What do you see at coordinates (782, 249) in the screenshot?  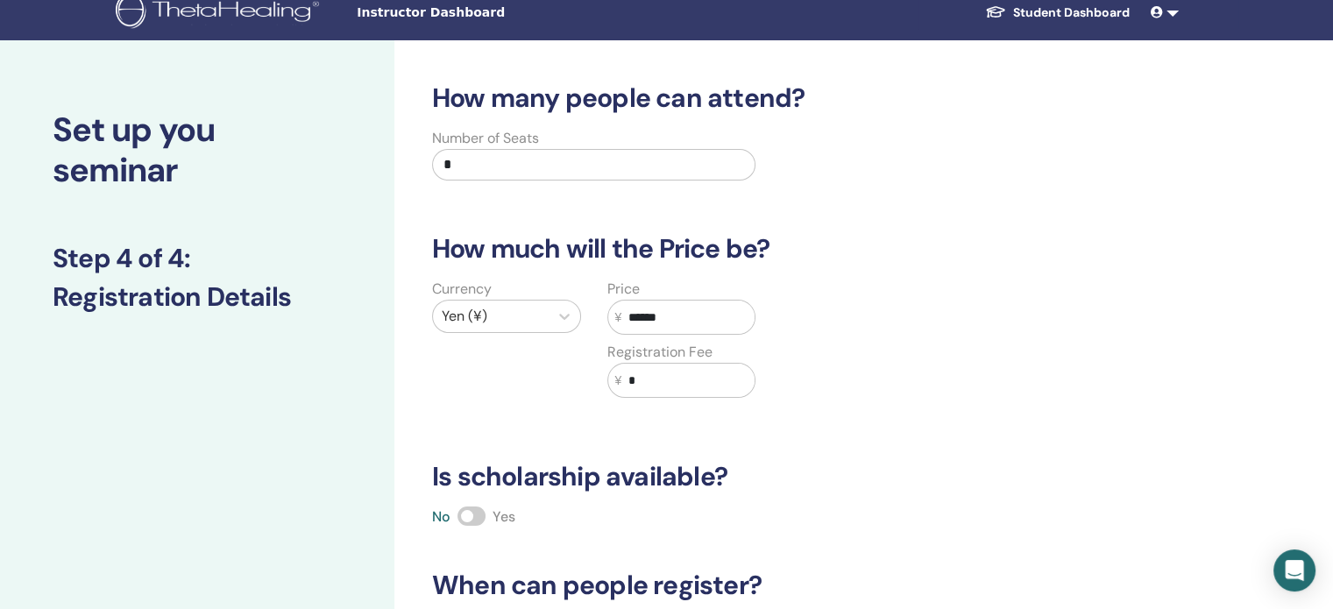 I see `h3: How much will the Price be?` at bounding box center [782, 249].